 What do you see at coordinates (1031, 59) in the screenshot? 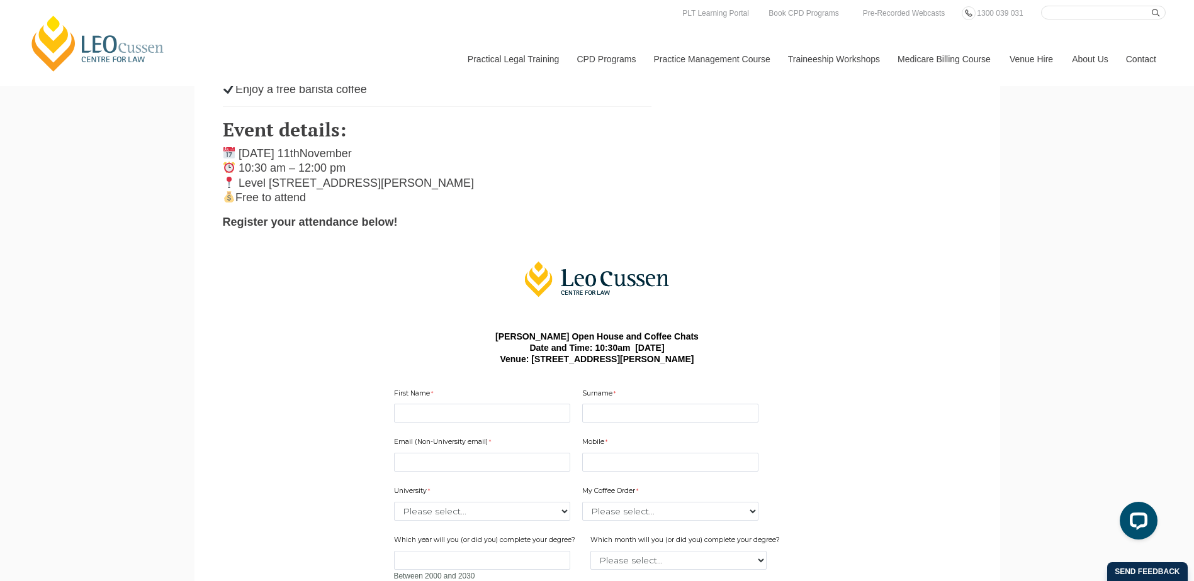
I see `a: Venue Hire` at bounding box center [1031, 59].